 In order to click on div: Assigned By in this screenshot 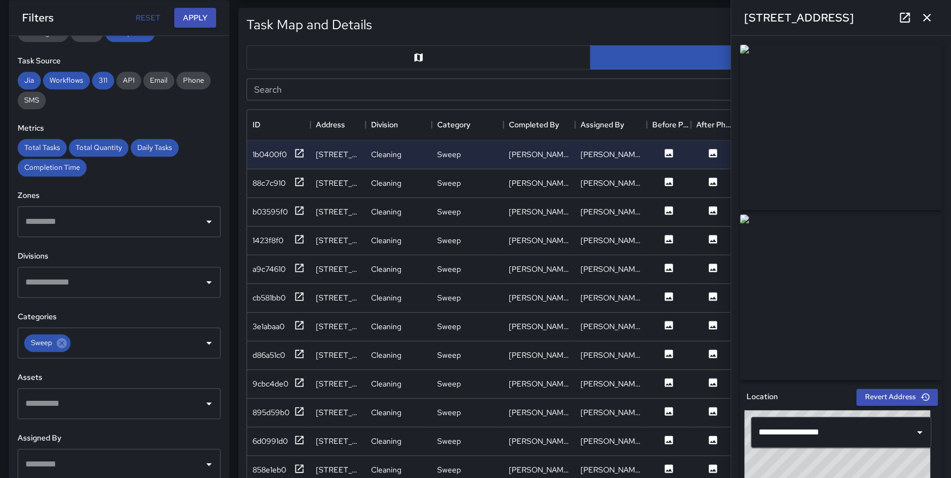, I will do `click(602, 125)`.